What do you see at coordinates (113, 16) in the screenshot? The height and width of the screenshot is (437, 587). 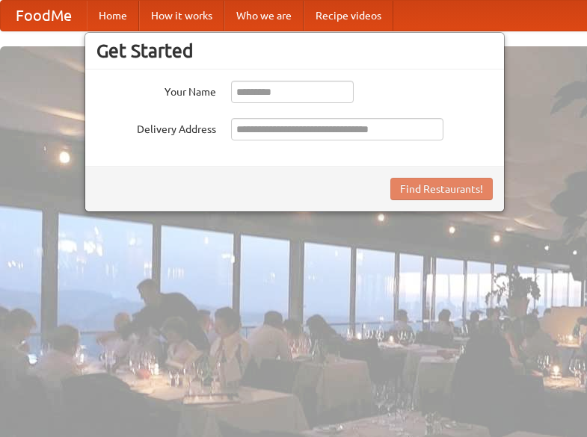 I see `a: Home` at bounding box center [113, 16].